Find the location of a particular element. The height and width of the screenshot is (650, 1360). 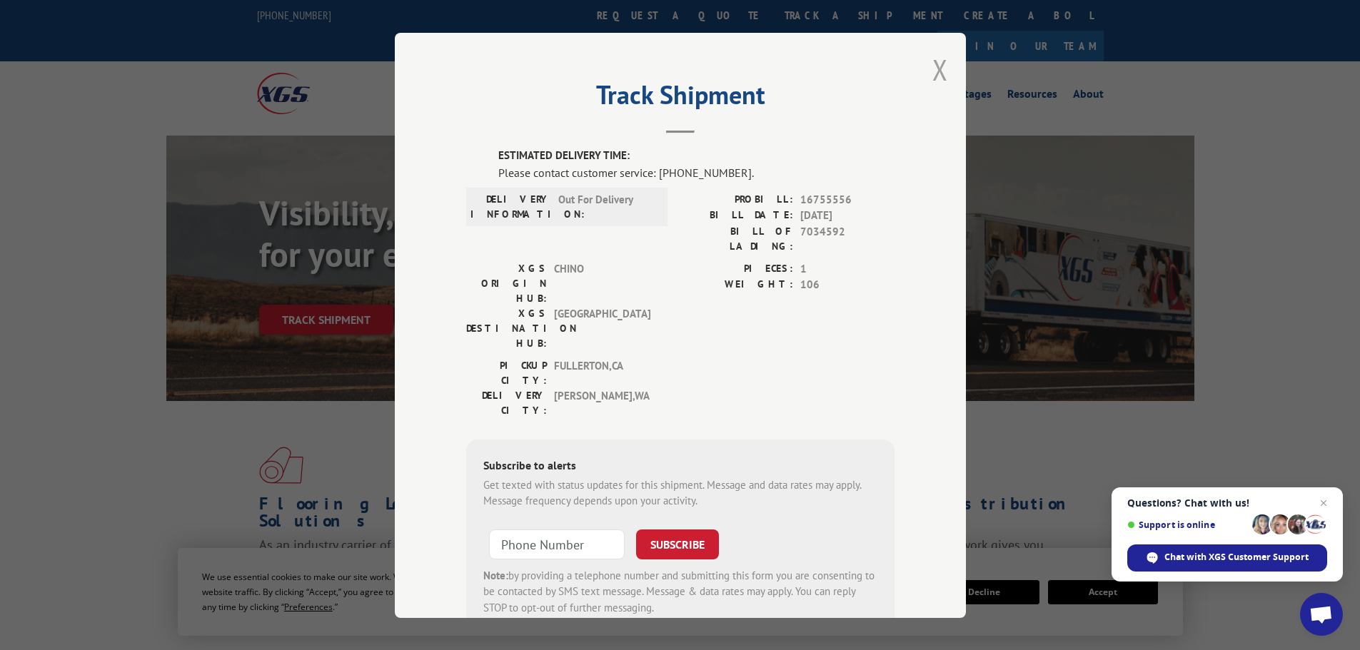

div: Subscribe to alerts is located at coordinates (680, 466).